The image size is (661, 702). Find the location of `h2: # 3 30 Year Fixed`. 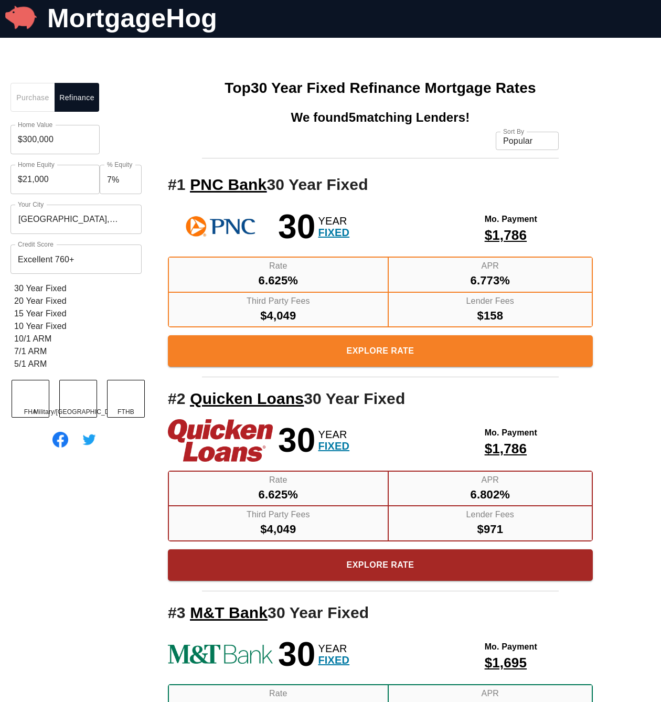

h2: # 3 30 Year Fixed is located at coordinates (380, 613).